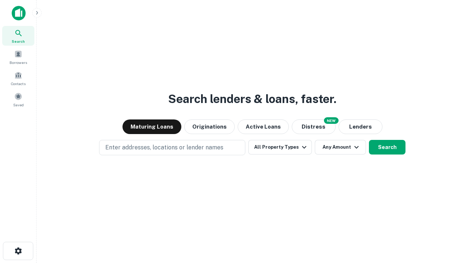 The width and height of the screenshot is (468, 263). What do you see at coordinates (252, 99) in the screenshot?
I see `h3: Search lenders & loans, faster.` at bounding box center [252, 99].